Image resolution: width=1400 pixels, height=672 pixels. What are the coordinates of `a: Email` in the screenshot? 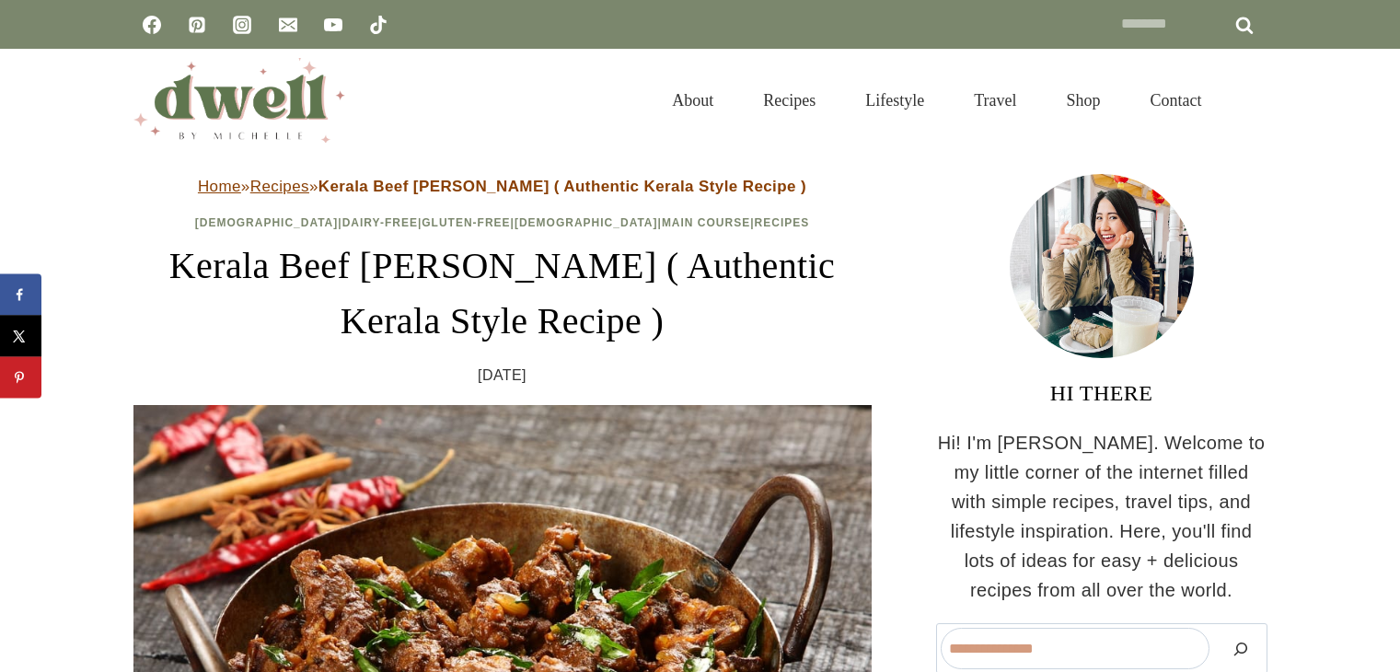 It's located at (288, 25).